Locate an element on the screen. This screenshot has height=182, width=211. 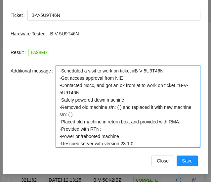
p: B-V-5U9T46N is located at coordinates (125, 34).